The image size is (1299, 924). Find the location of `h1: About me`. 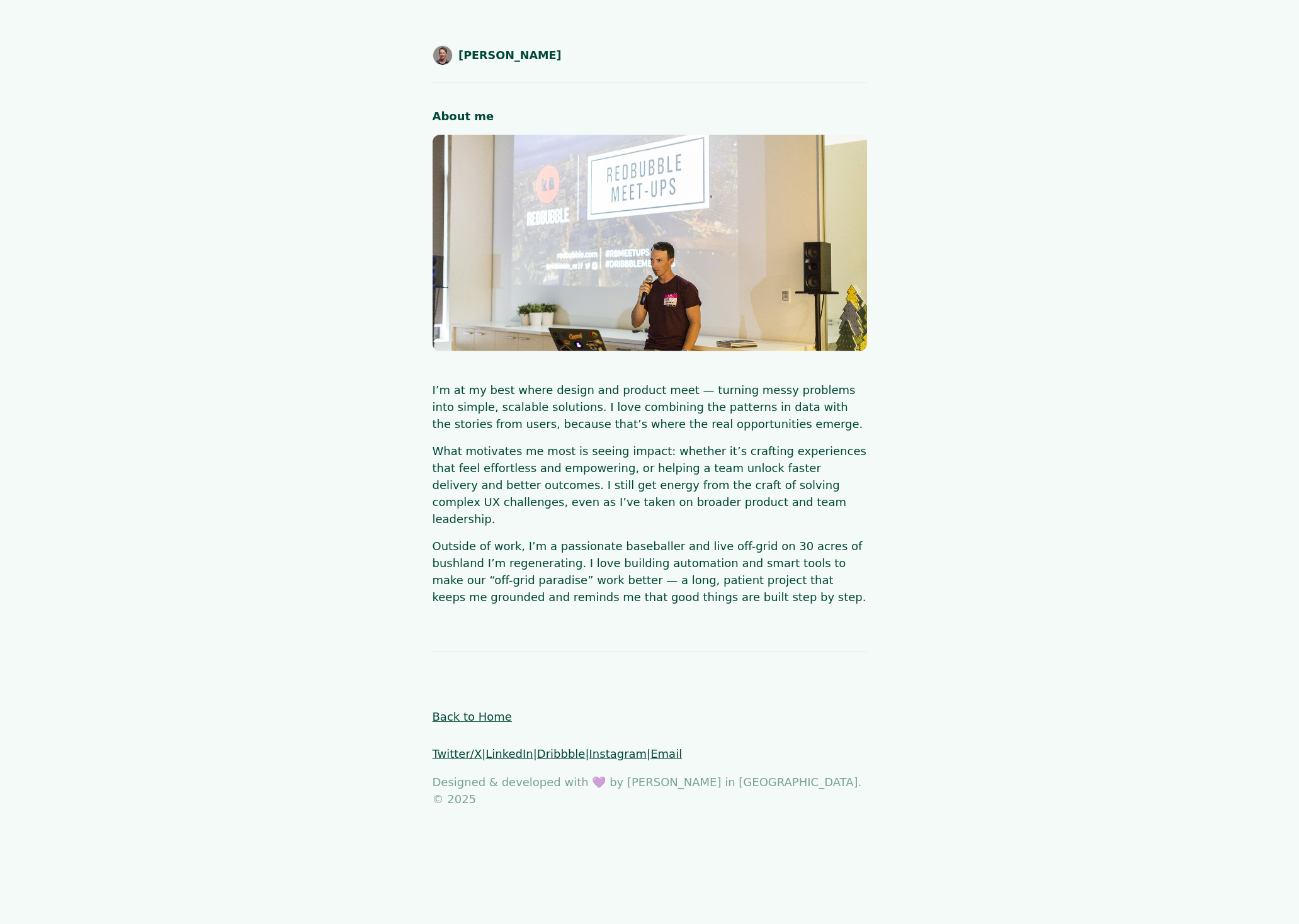

h1: About me is located at coordinates (650, 116).